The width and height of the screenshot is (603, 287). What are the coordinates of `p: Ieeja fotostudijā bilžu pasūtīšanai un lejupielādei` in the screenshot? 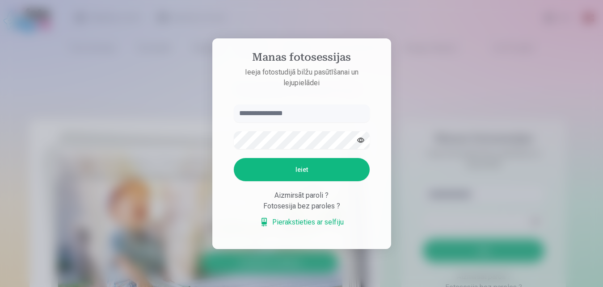 It's located at (302, 78).